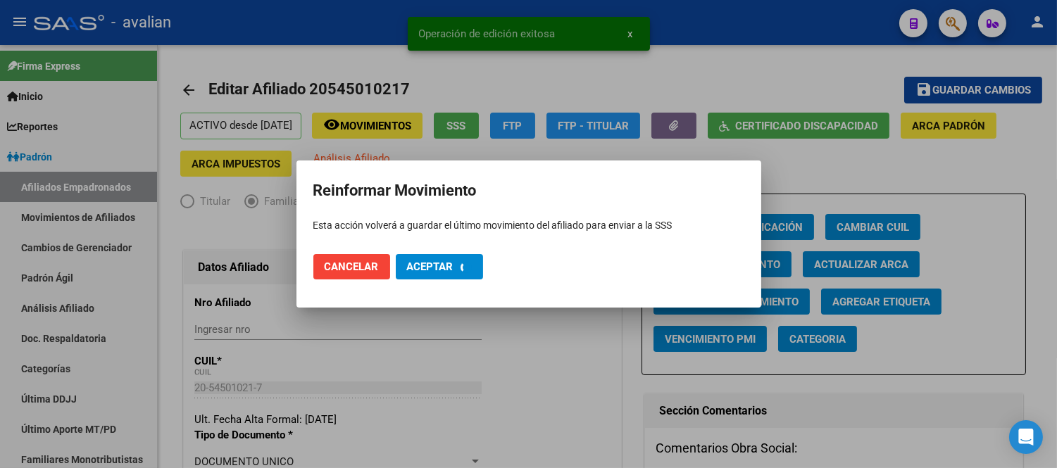 The width and height of the screenshot is (1057, 468). Describe the element at coordinates (529, 225) in the screenshot. I see `p: Esta acción volverá a guardar el último movimiento del afiliado para enviar a la SSS` at that location.